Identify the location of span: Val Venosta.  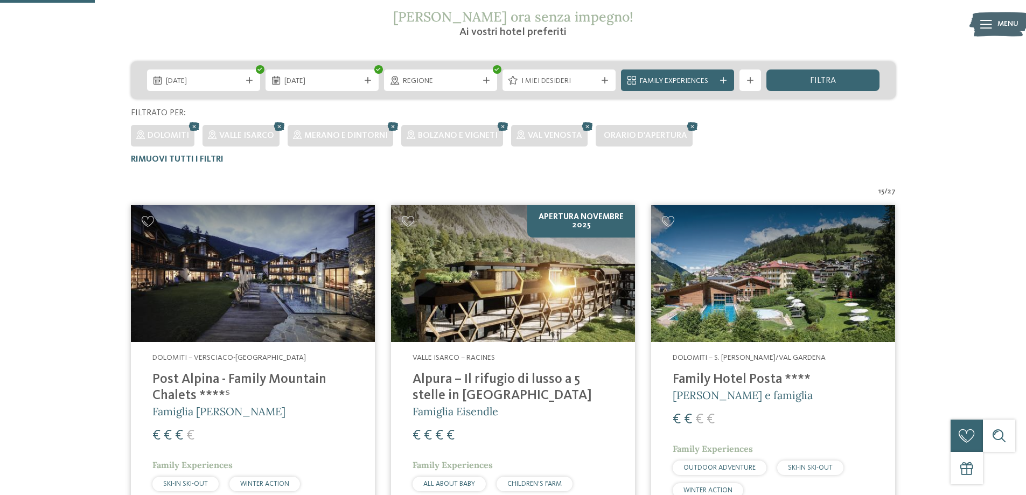
(555, 136).